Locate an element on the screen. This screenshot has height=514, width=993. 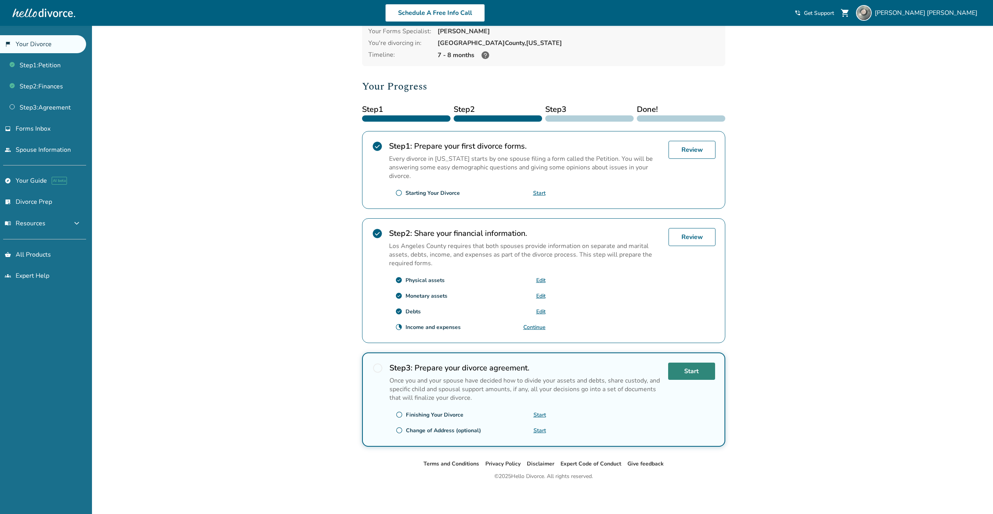
li: Give feedback is located at coordinates (645, 464).